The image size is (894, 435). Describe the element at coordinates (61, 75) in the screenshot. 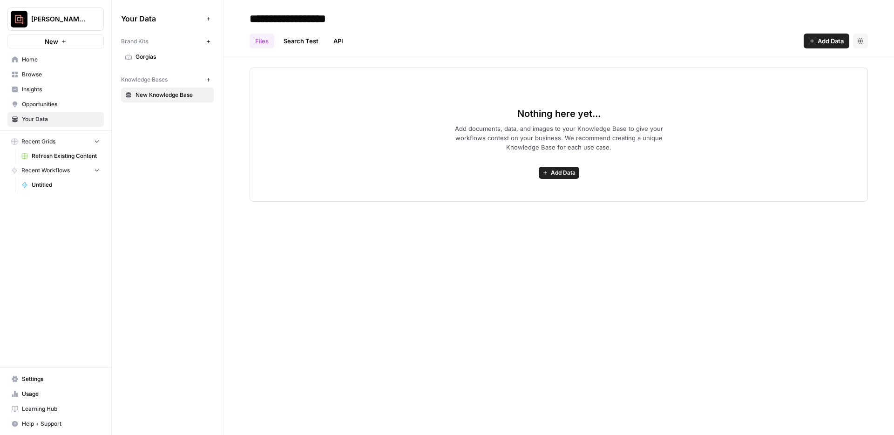

I see `span: Browse` at that location.